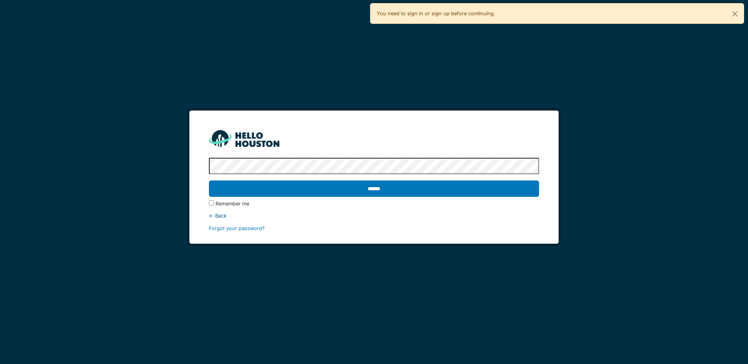 This screenshot has width=748, height=364. Describe the element at coordinates (557, 13) in the screenshot. I see `div: You need to sign in or sign up before continuing.` at that location.